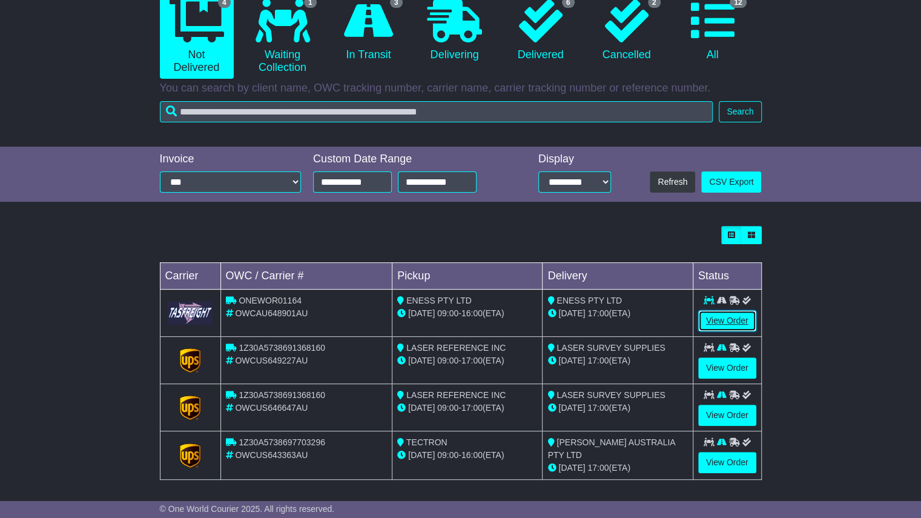 This screenshot has height=518, width=921. Describe the element at coordinates (271, 407) in the screenshot. I see `span: OWCUS646647AU` at that location.